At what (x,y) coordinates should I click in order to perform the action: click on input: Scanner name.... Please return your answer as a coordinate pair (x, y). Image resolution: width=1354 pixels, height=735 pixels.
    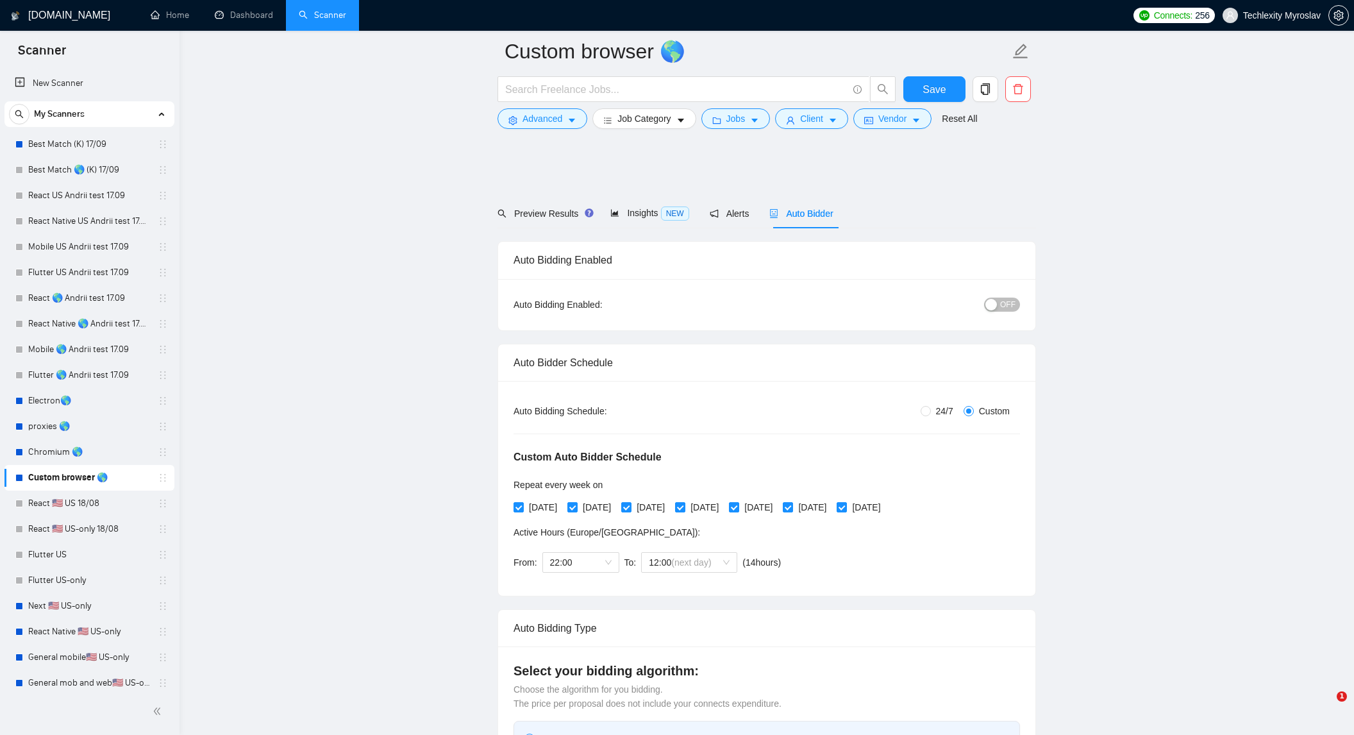
    Looking at the image, I should click on (757, 51).